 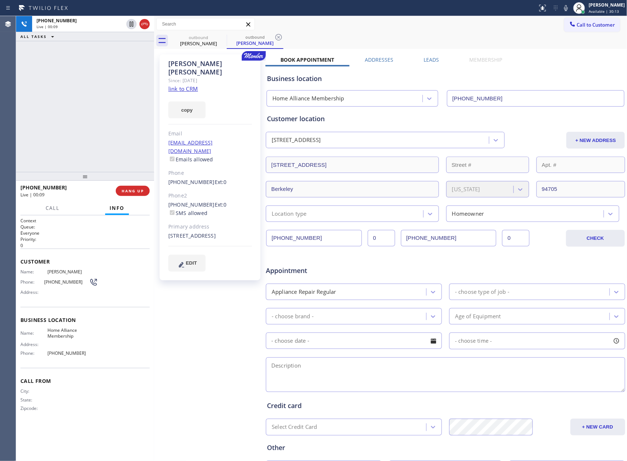 I want to click on span: Customer, so click(x=85, y=261).